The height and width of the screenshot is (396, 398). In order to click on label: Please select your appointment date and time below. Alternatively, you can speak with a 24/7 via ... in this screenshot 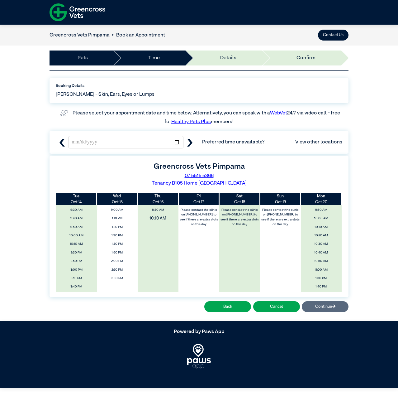, I will do `click(207, 118)`.